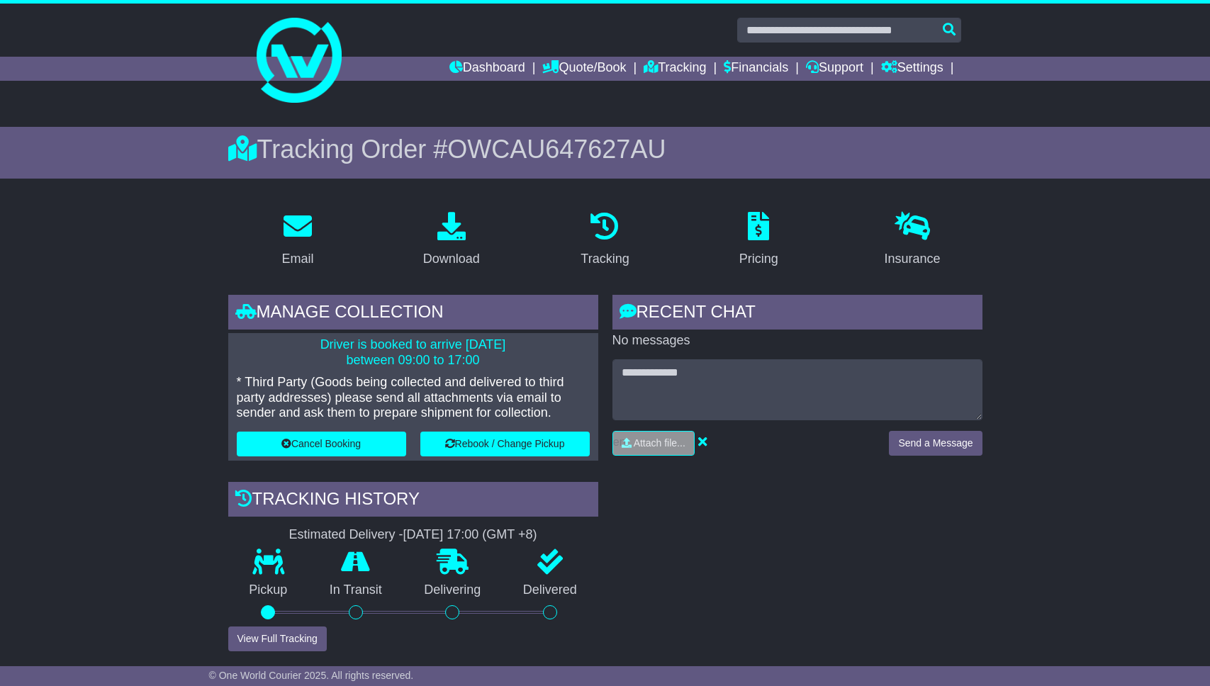 The width and height of the screenshot is (1210, 686). I want to click on a: Financials, so click(756, 69).